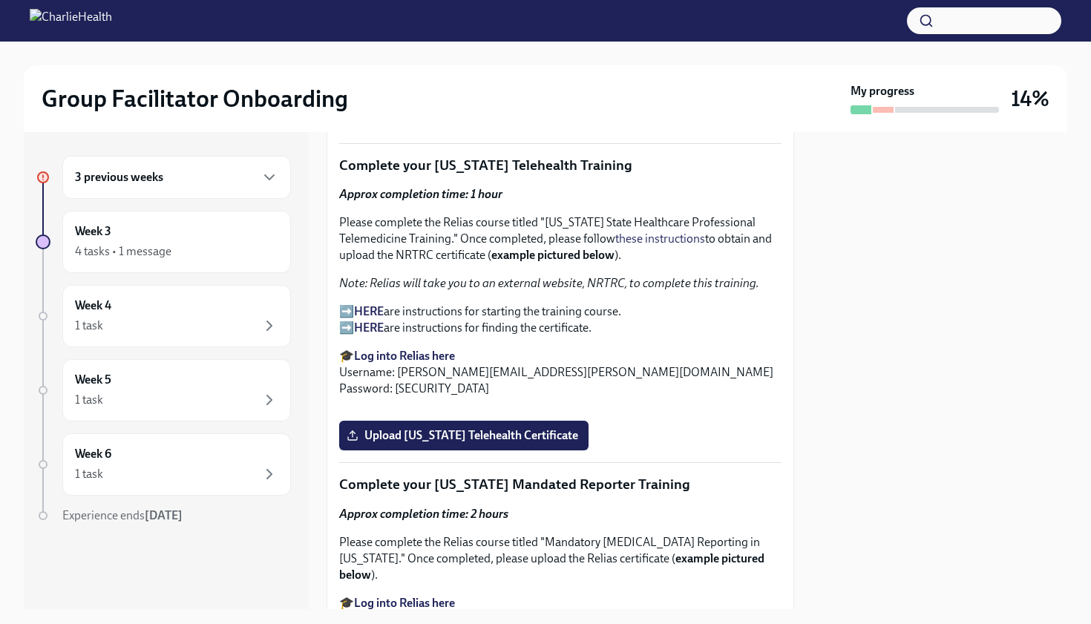 Image resolution: width=1091 pixels, height=624 pixels. I want to click on img: CharlieHealth, so click(71, 21).